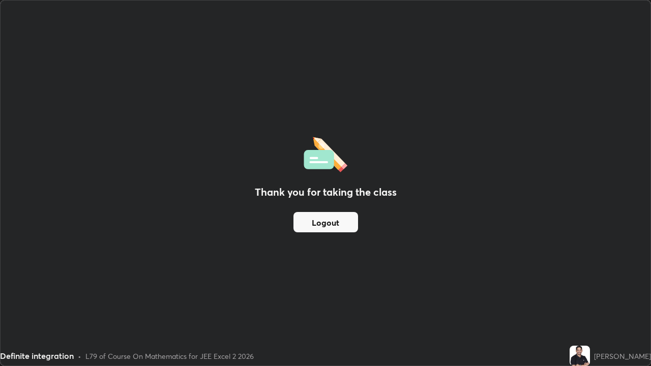 The width and height of the screenshot is (651, 366). I want to click on button: Logout, so click(325, 222).